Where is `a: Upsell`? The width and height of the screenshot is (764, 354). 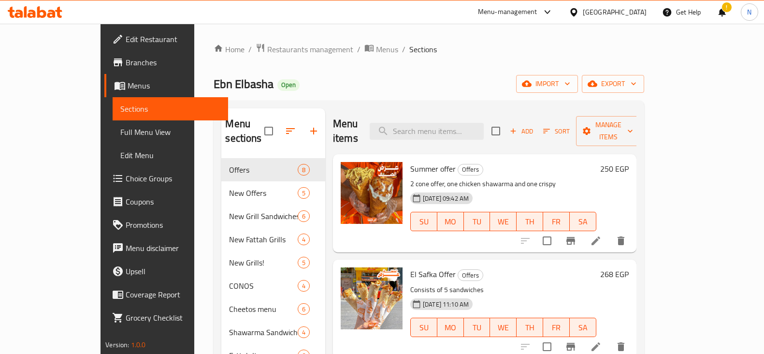 a: Upsell is located at coordinates (166, 271).